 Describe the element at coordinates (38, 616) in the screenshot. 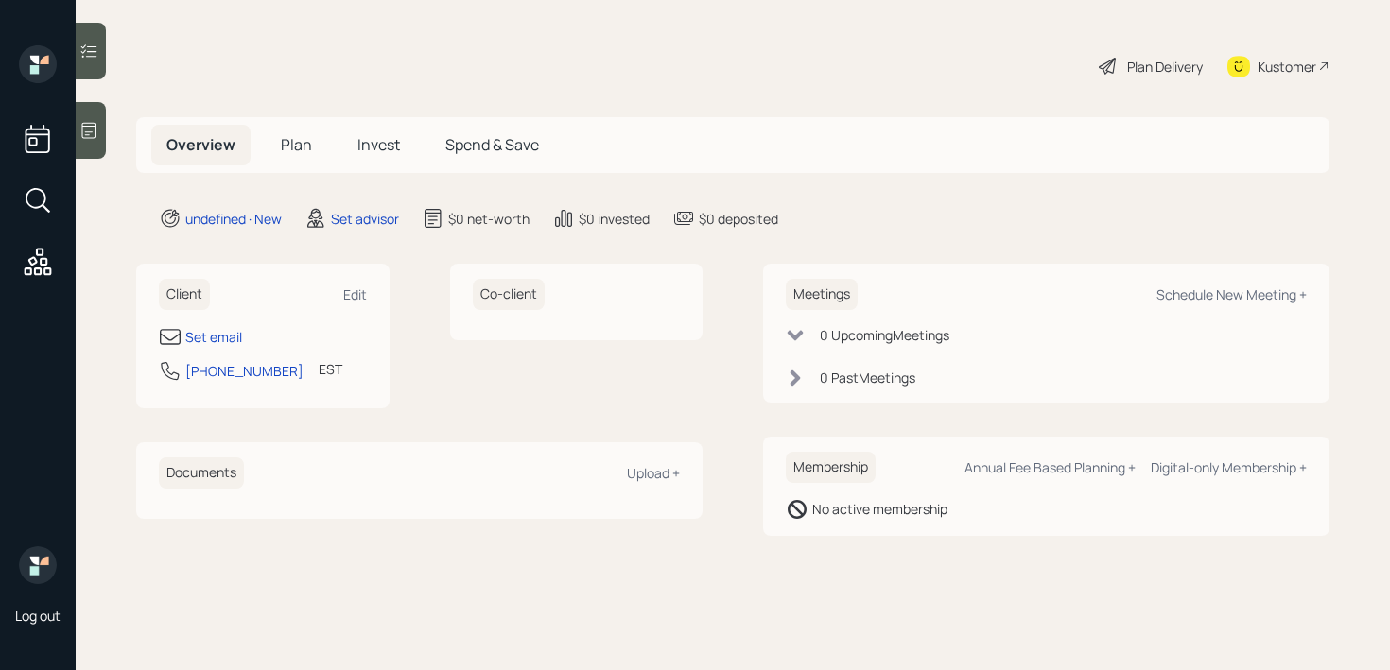

I see `div: Log out` at that location.